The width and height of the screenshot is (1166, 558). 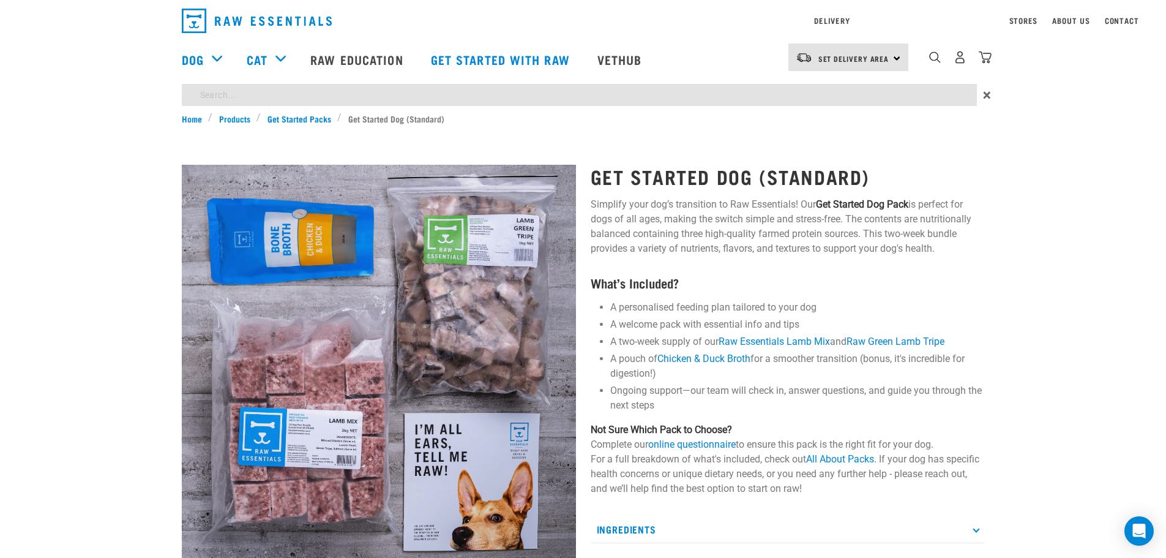 I want to click on li: Ongoing support—our team will check in, answer questions, and guide you through the next steps, so click(x=798, y=398).